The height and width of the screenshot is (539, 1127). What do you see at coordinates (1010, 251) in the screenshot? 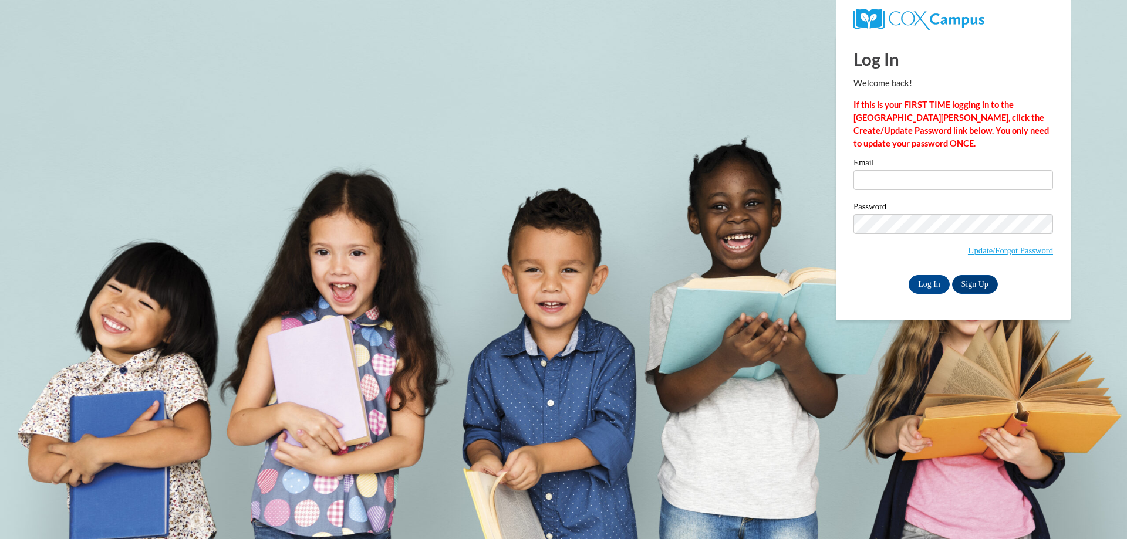
I see `a: Update/Forgot Password` at bounding box center [1010, 251].